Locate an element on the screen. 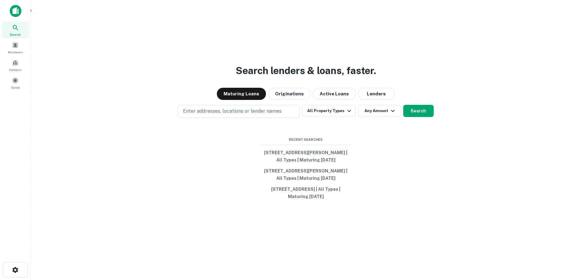  div: Search is located at coordinates (15, 30).